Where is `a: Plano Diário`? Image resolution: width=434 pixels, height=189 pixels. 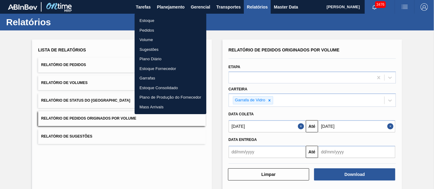
a: Plano Diário is located at coordinates (170, 59).